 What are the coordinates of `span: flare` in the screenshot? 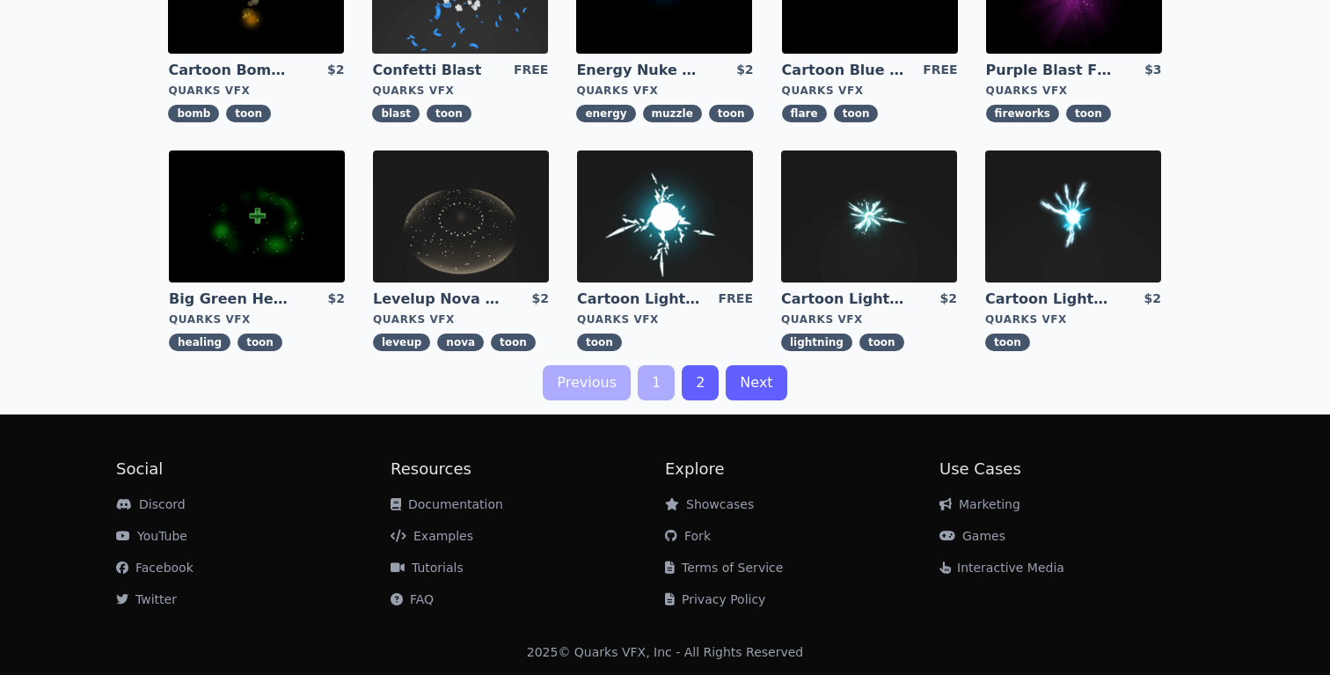 It's located at (804, 113).